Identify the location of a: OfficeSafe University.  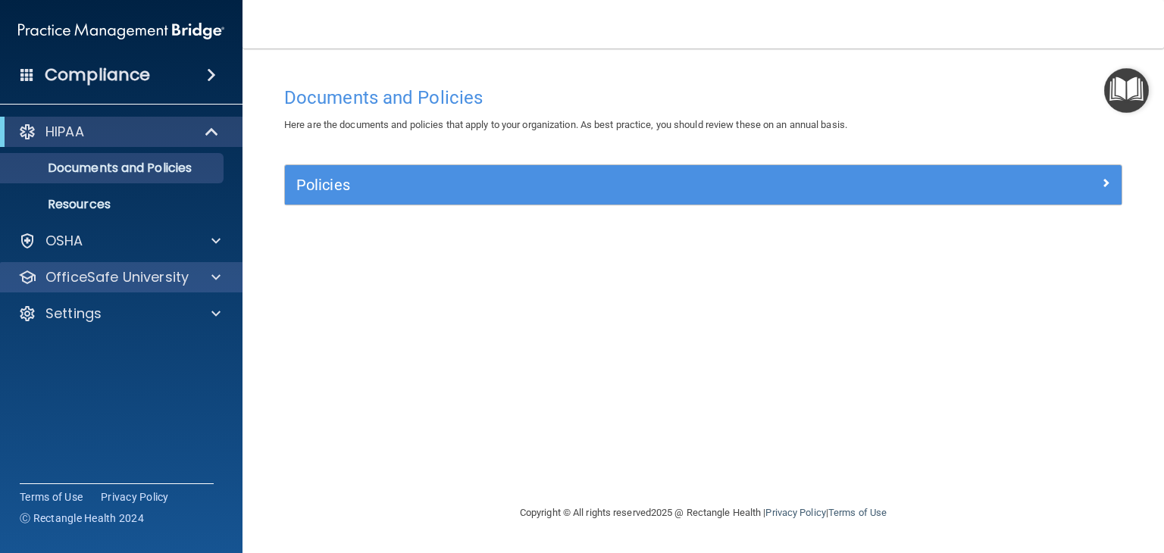
(119, 277).